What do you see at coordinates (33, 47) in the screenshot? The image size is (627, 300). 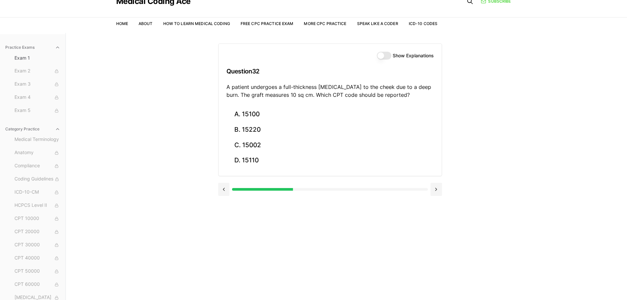 I see `button: Practice Exams` at bounding box center [33, 47].